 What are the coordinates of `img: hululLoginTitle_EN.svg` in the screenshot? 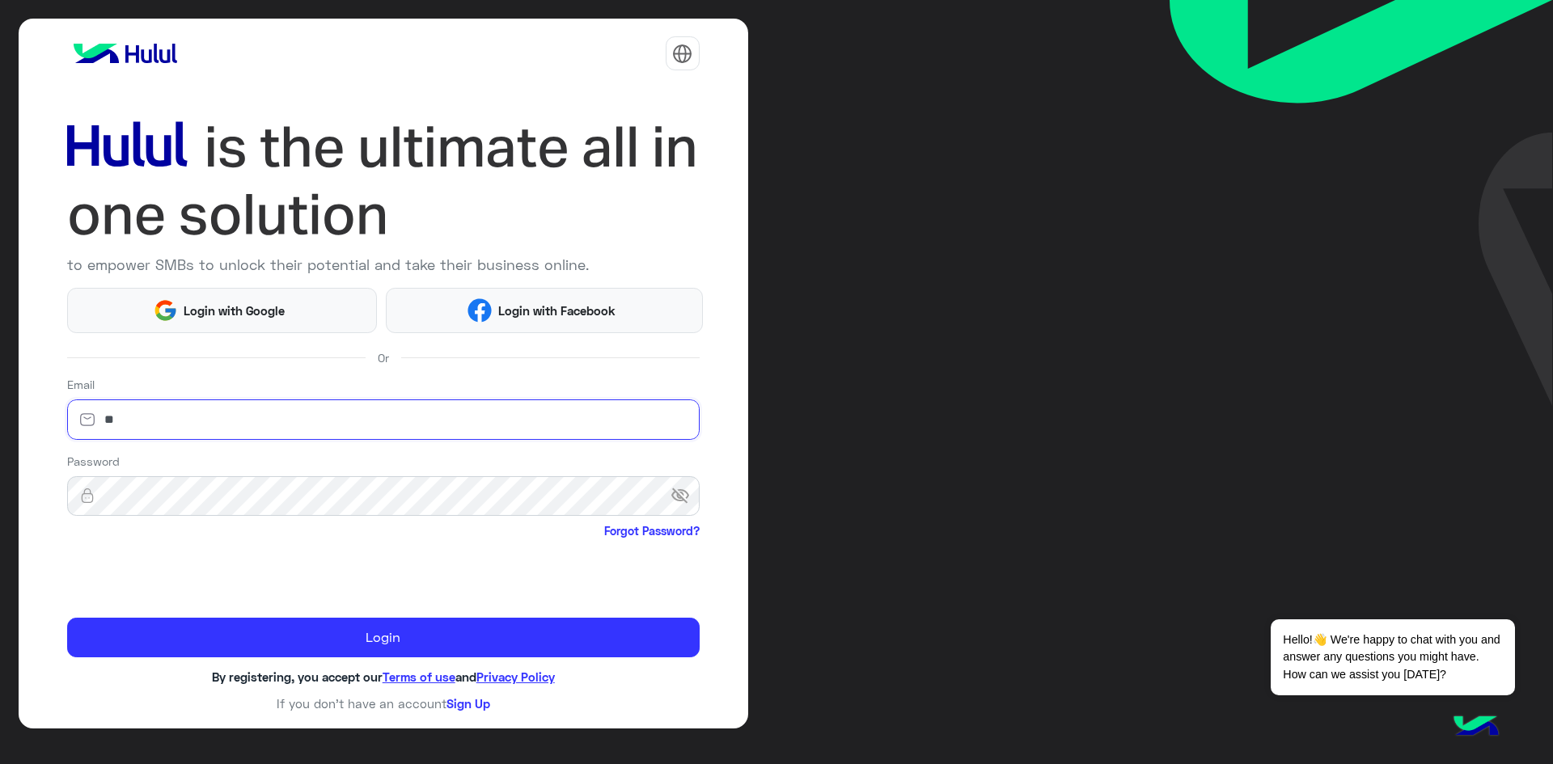 It's located at (383, 180).